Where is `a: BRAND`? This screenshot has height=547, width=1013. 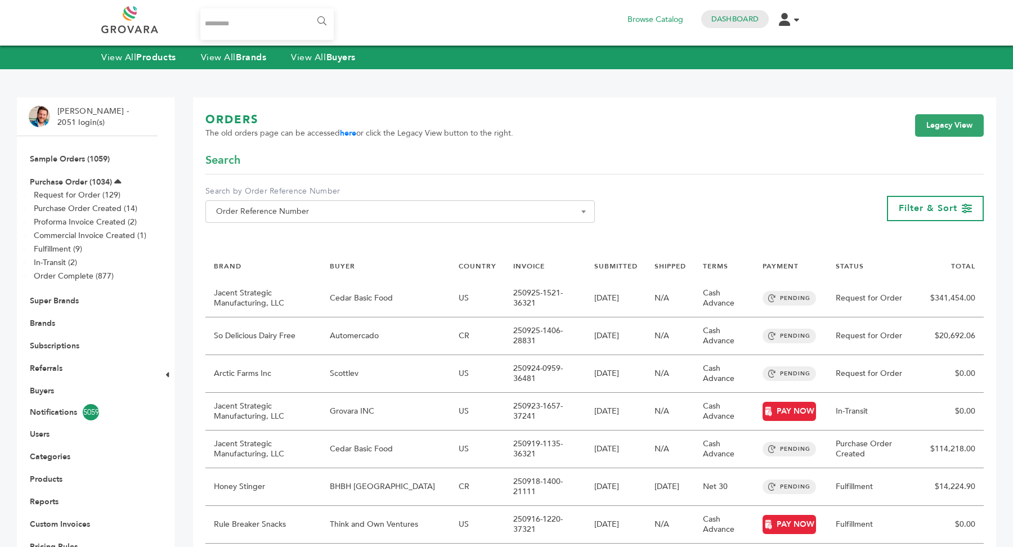
a: BRAND is located at coordinates (227, 266).